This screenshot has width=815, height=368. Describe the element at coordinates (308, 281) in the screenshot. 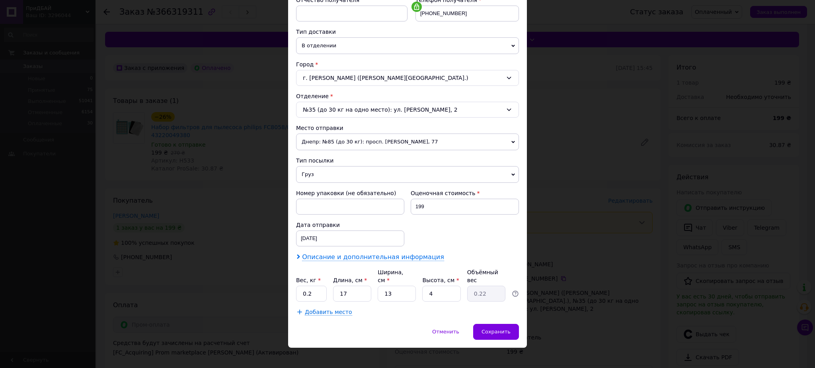

I see `label: Вес, кг` at that location.